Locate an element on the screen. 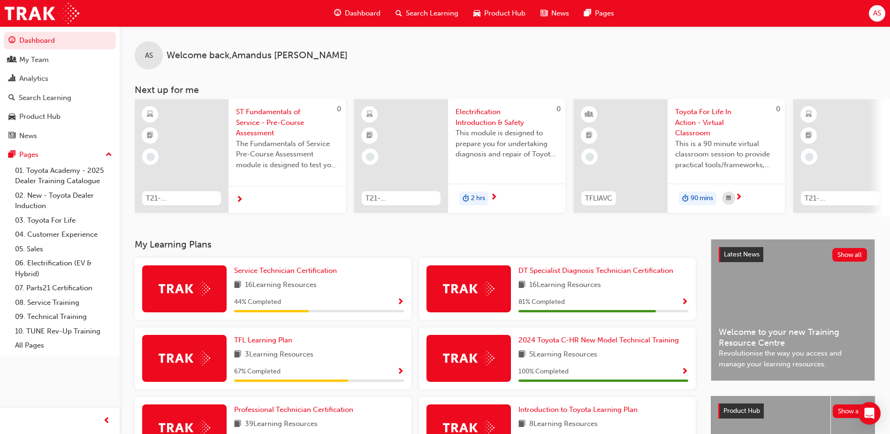 This screenshot has width=890, height=434. h3: My Learning Plans is located at coordinates (415, 244).